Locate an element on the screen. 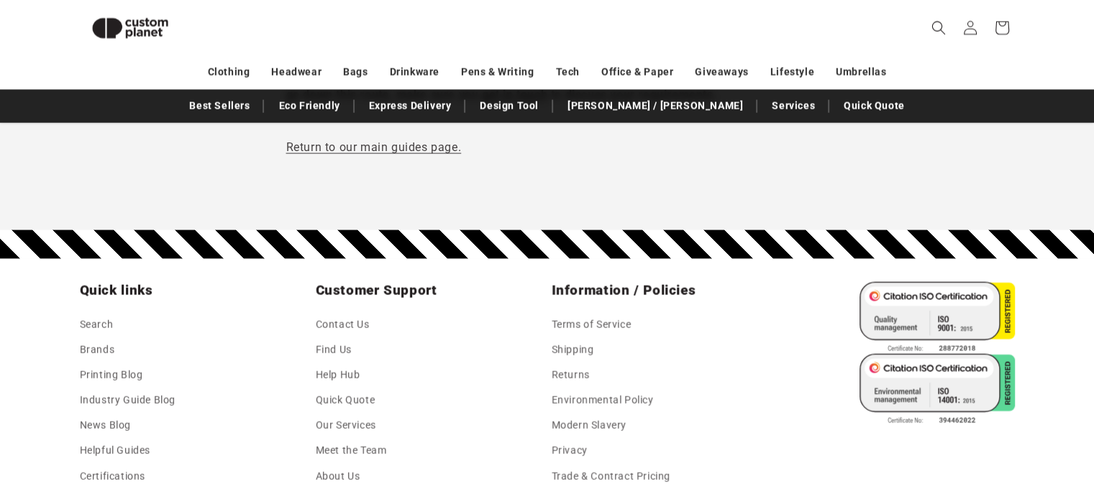 The width and height of the screenshot is (1094, 500). a: Printing Blog is located at coordinates (112, 375).